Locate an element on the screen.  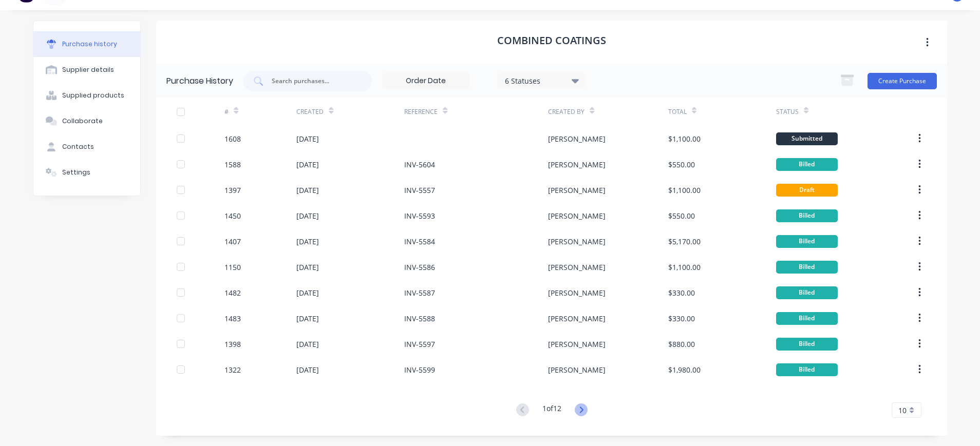
div: $880.00 is located at coordinates (681, 344).